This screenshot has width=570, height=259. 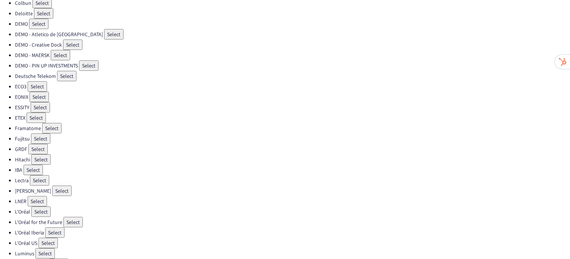 I want to click on li: ESSITY, so click(x=293, y=108).